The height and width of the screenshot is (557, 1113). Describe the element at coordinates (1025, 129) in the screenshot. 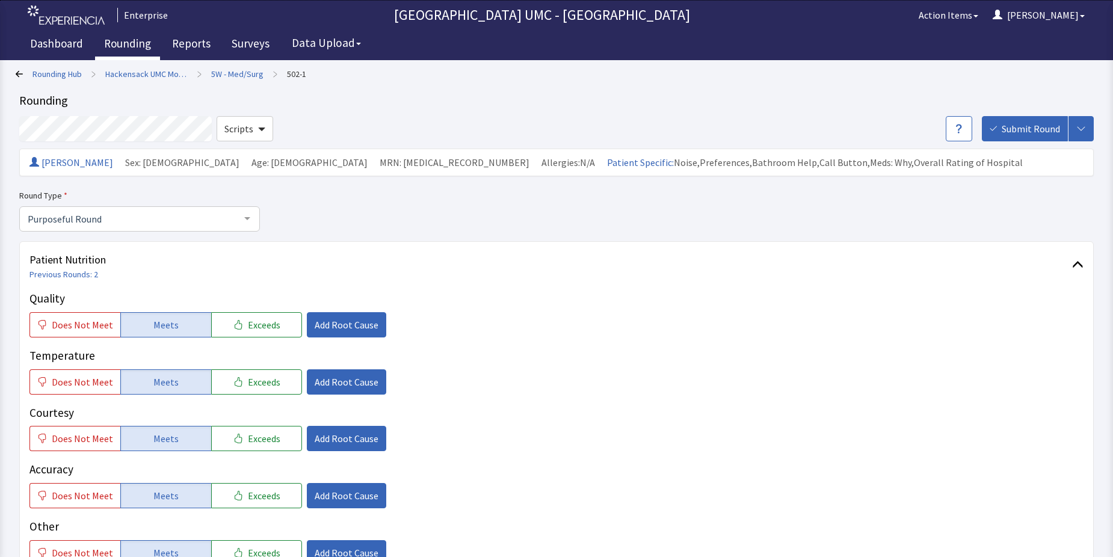

I see `button: Submit Round` at that location.